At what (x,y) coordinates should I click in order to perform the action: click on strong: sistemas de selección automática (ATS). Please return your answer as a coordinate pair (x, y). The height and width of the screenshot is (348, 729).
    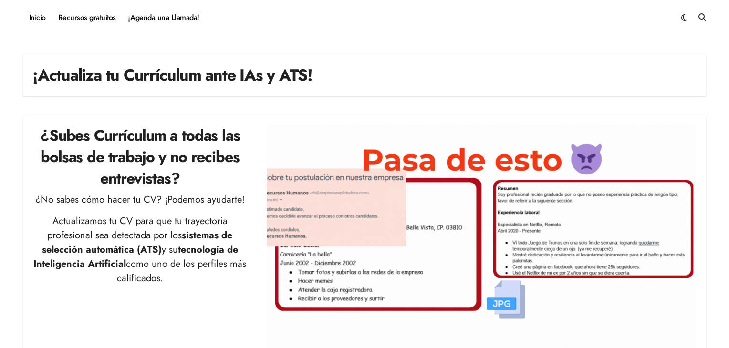
    Looking at the image, I should click on (137, 242).